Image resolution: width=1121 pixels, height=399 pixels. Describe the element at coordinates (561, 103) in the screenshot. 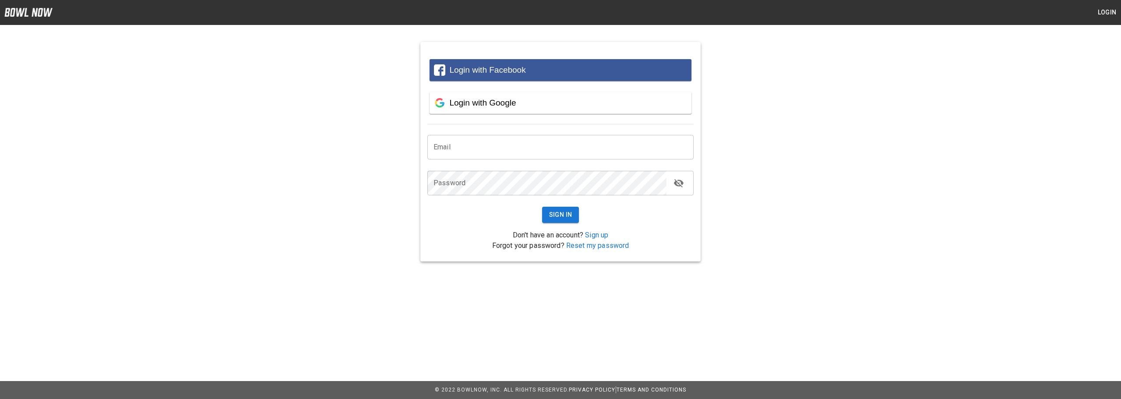

I see `button: Login with Google` at that location.